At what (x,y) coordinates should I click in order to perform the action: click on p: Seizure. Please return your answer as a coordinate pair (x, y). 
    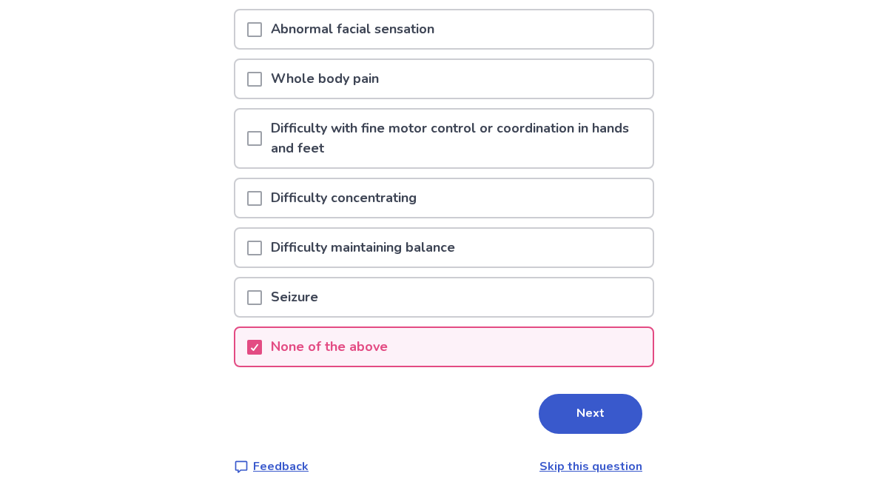
    Looking at the image, I should click on (294, 297).